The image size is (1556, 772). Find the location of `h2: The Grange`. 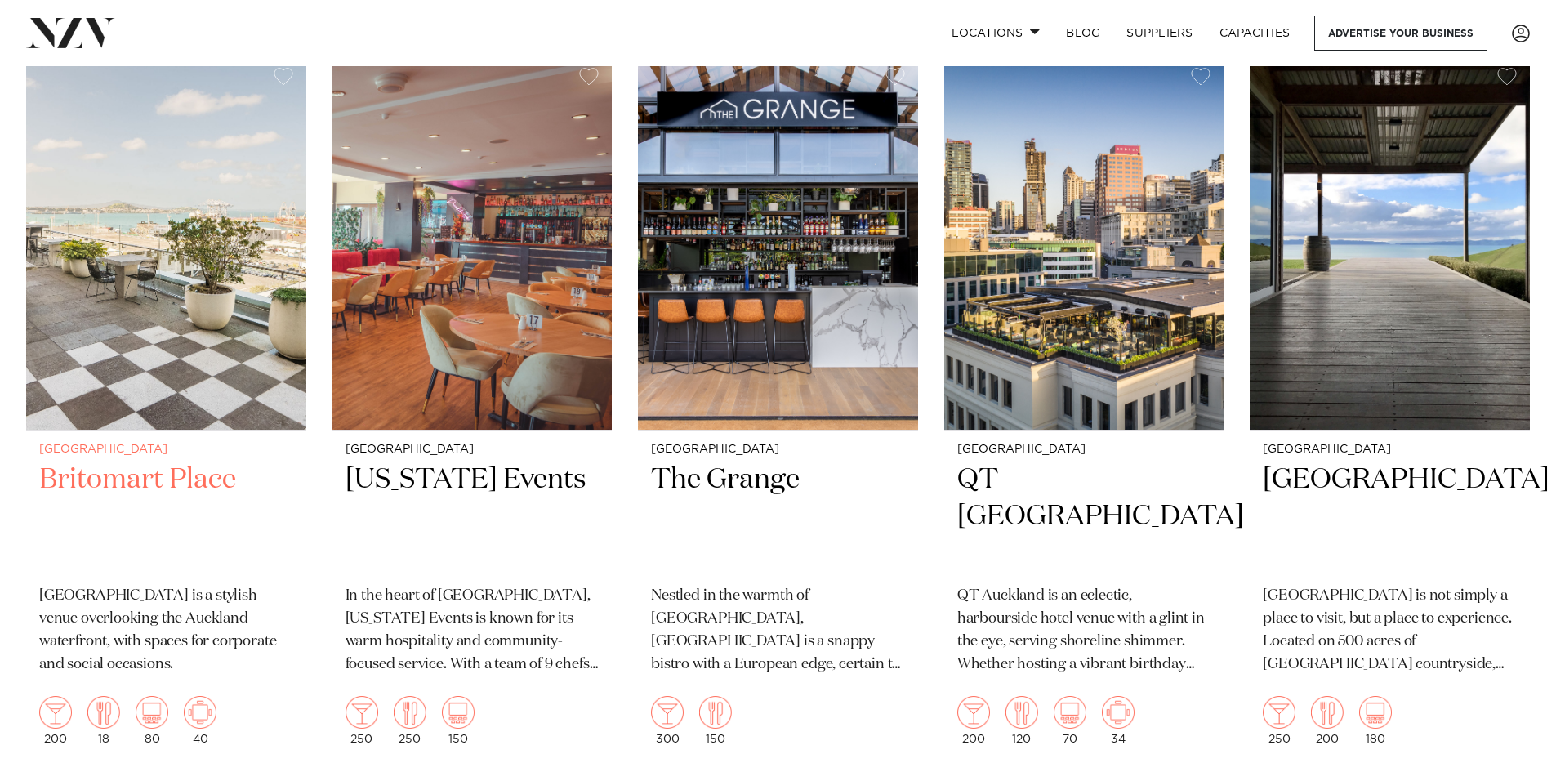

h2: The Grange is located at coordinates (778, 516).